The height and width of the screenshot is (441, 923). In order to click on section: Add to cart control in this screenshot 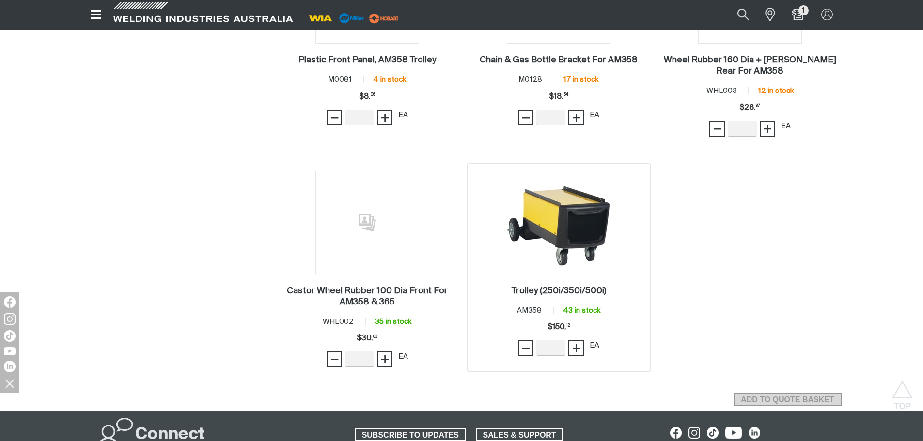, I will do `click(787, 398)`.